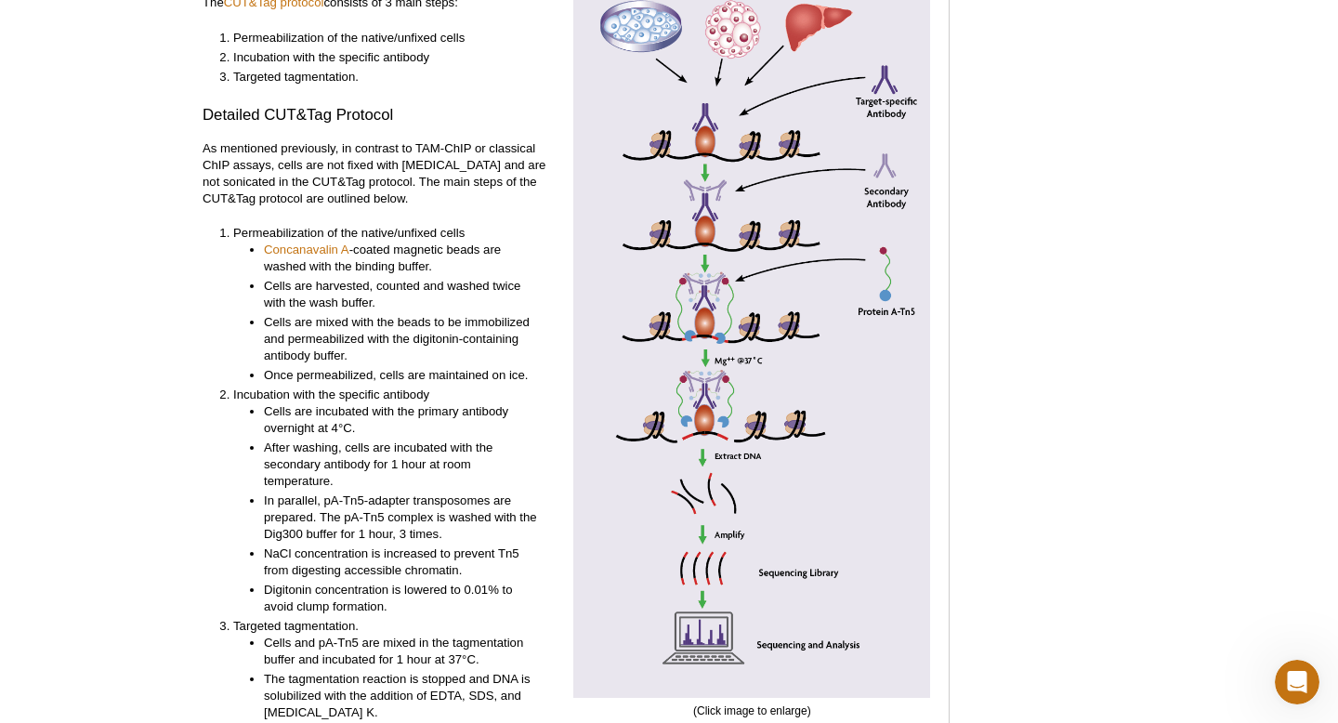 The image size is (1338, 723). What do you see at coordinates (402, 465) in the screenshot?
I see `li: After washing, cells are incubated with the secondary antibody for 1 hour at room temperature.` at bounding box center [402, 465].